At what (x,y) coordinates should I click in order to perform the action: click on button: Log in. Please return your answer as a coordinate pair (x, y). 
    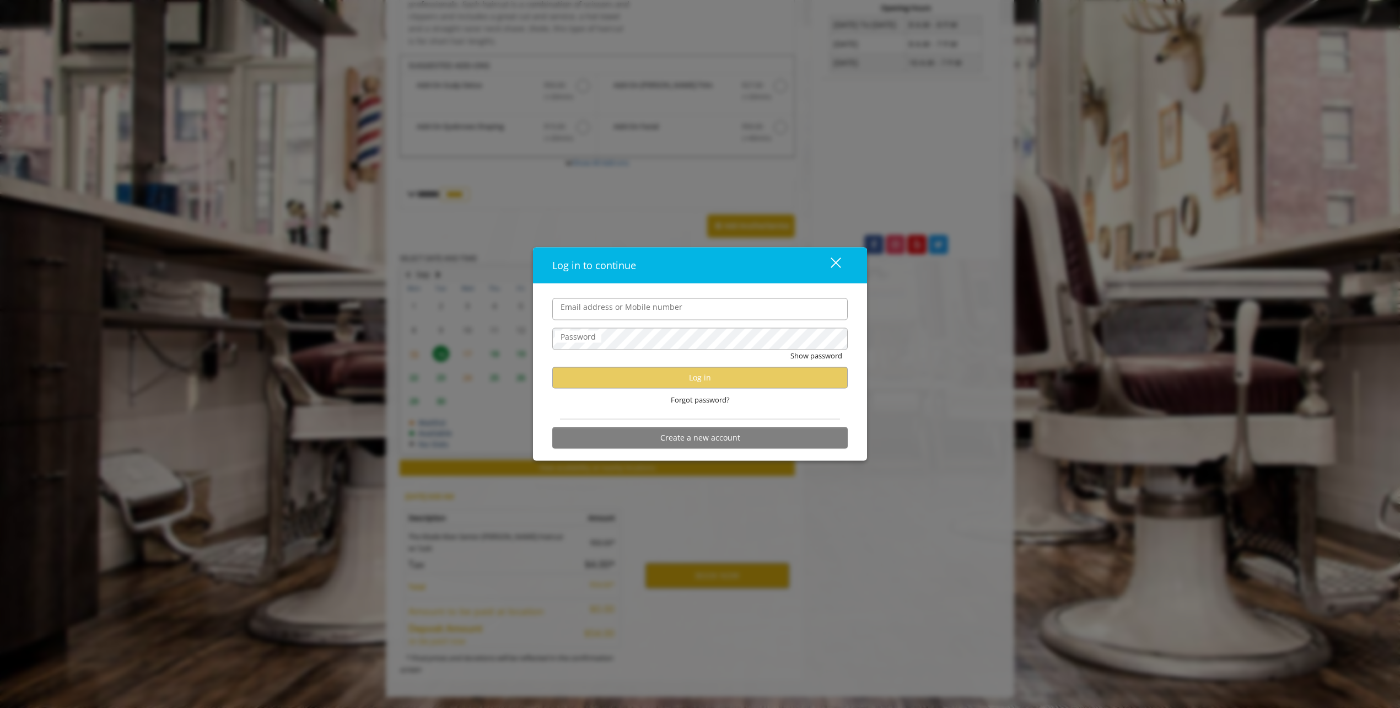
    Looking at the image, I should click on (700, 377).